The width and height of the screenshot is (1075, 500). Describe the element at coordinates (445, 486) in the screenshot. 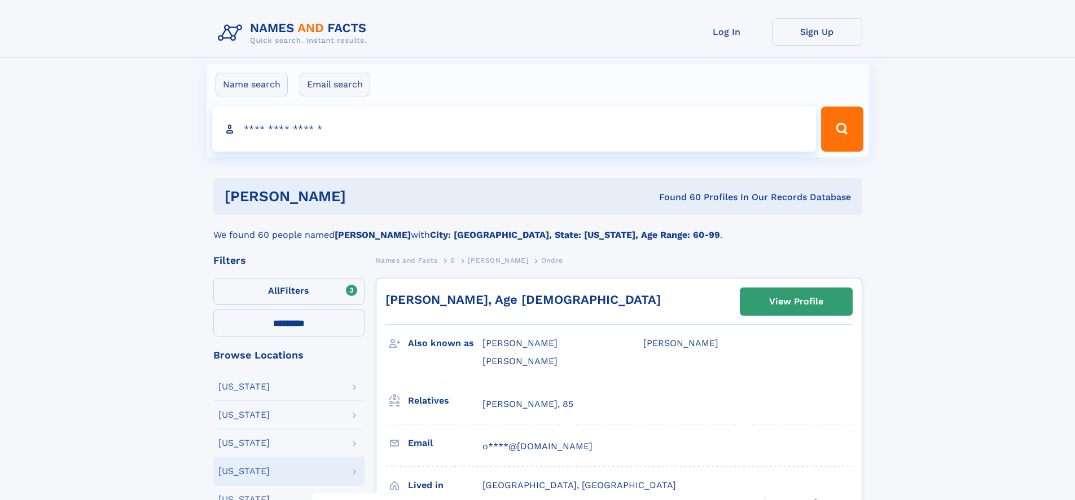

I see `h3: Lived in` at that location.